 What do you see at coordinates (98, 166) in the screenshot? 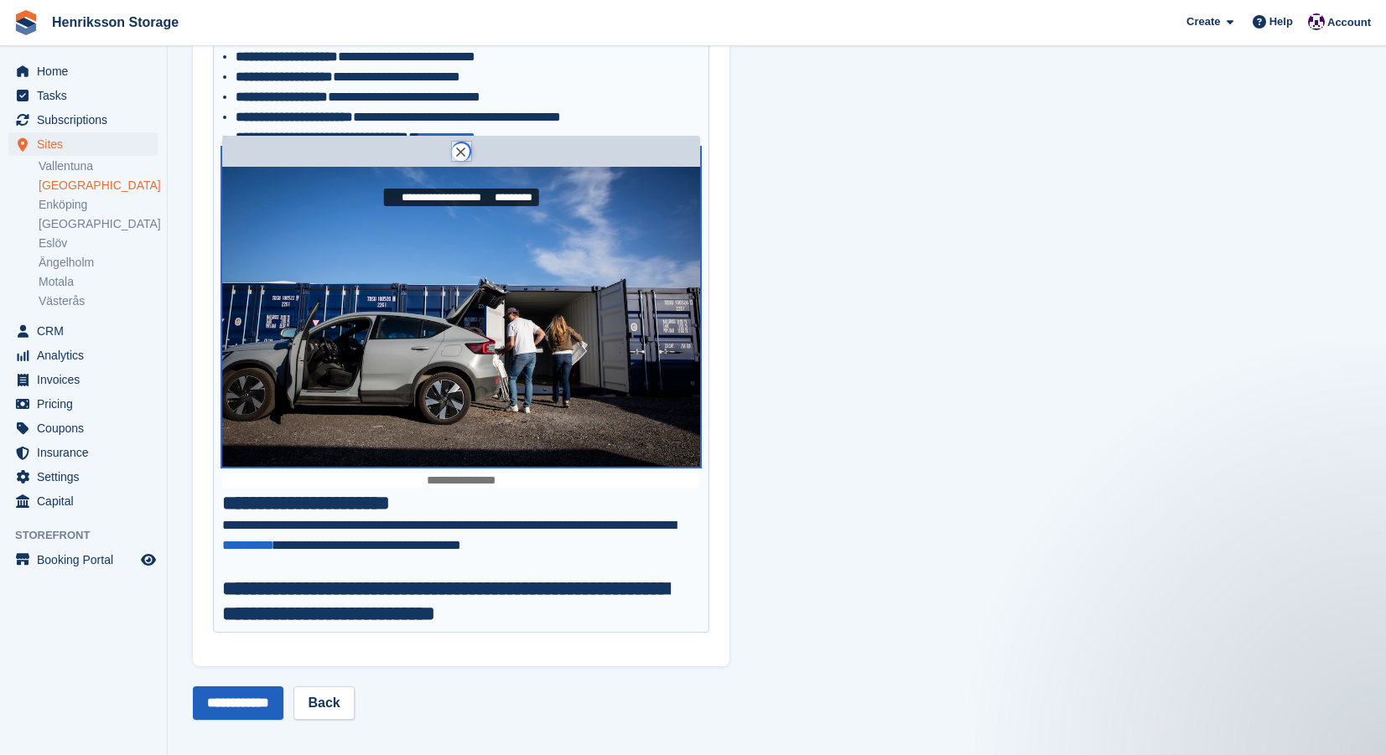
I see `a: Vallentuna` at bounding box center [98, 166].